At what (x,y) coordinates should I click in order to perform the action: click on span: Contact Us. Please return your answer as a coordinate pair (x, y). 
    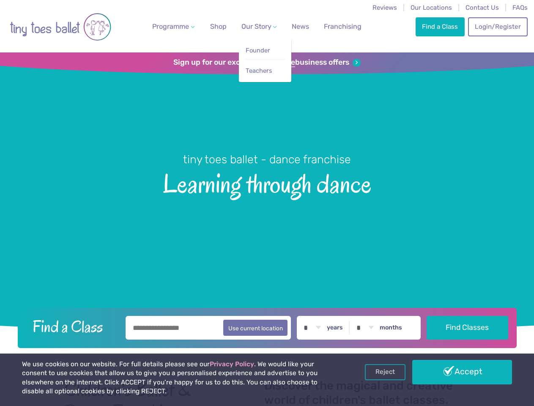
    Looking at the image, I should click on (482, 8).